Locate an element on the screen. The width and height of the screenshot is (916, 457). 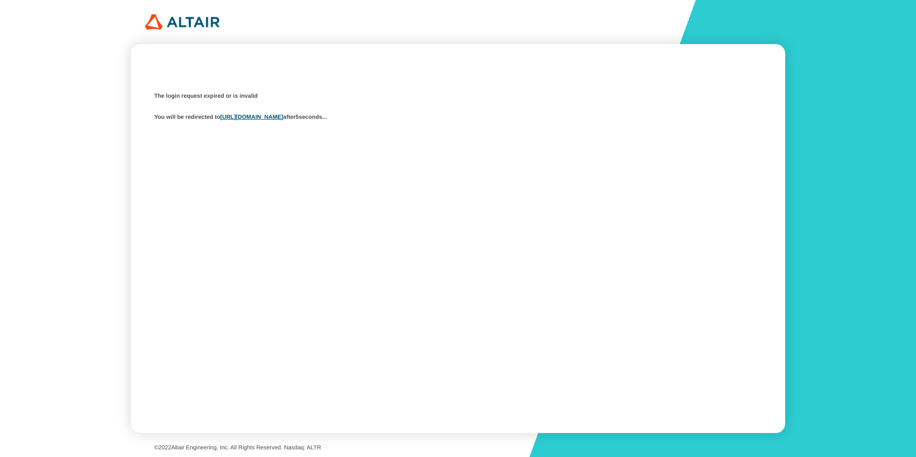
span: 5 is located at coordinates (297, 117).